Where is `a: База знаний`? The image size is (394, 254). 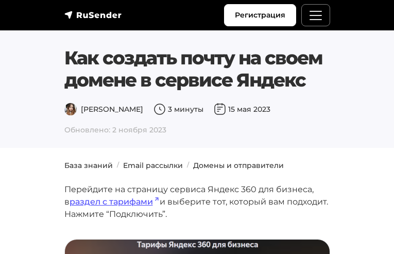 a: База знаний is located at coordinates (89, 165).